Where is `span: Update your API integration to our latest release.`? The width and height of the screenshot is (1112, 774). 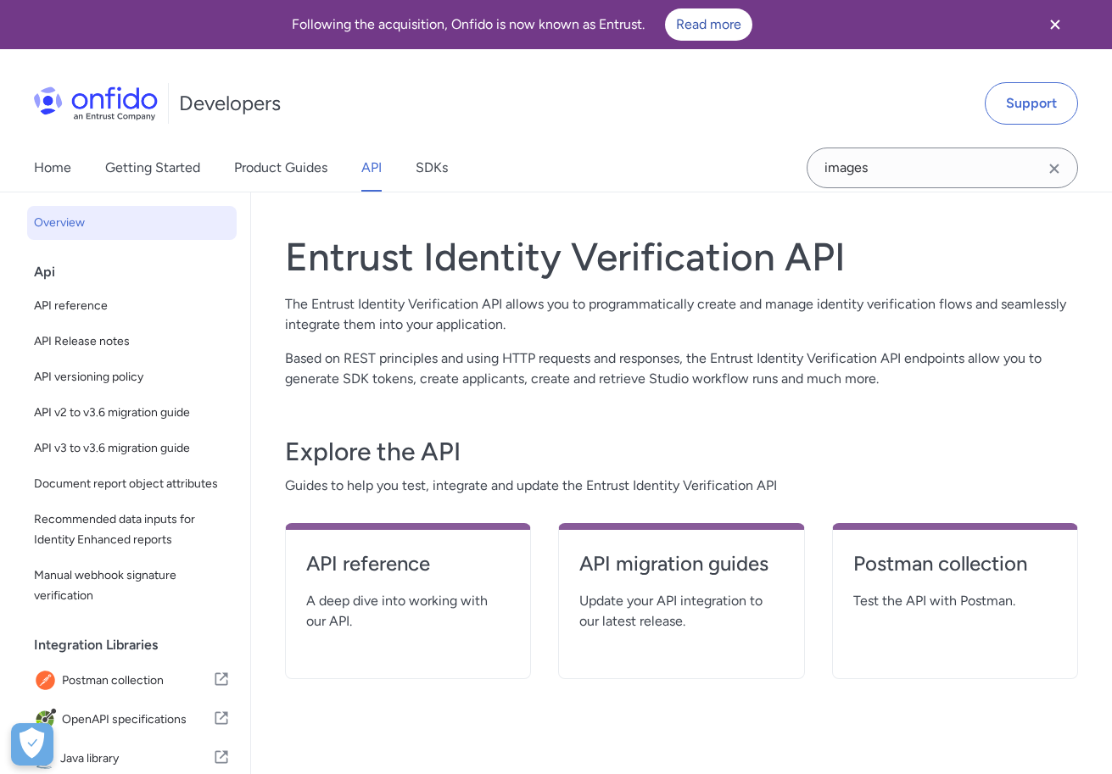
span: Update your API integration to our latest release. is located at coordinates (681, 611).